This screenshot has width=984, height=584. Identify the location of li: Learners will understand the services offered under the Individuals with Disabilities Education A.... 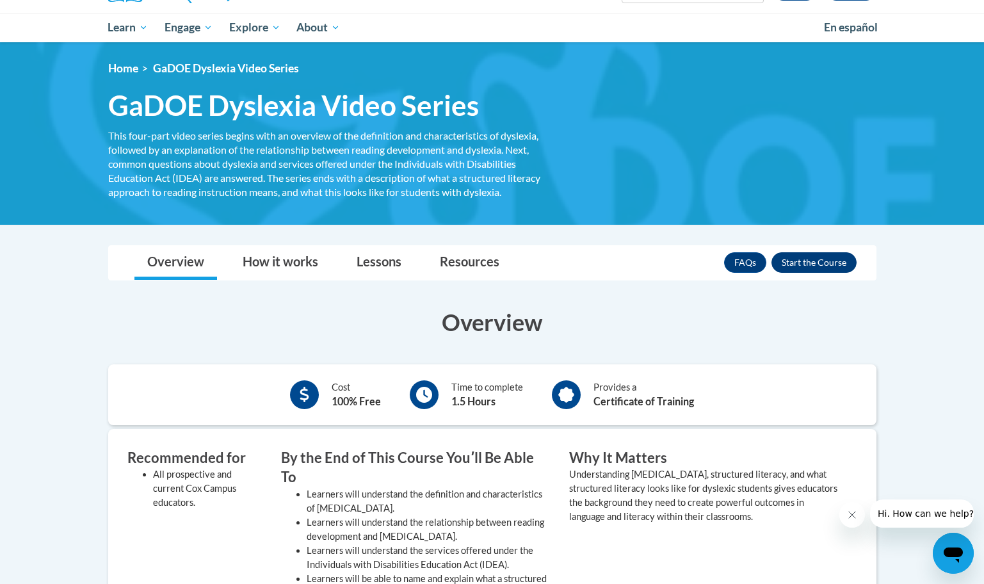
(428, 558).